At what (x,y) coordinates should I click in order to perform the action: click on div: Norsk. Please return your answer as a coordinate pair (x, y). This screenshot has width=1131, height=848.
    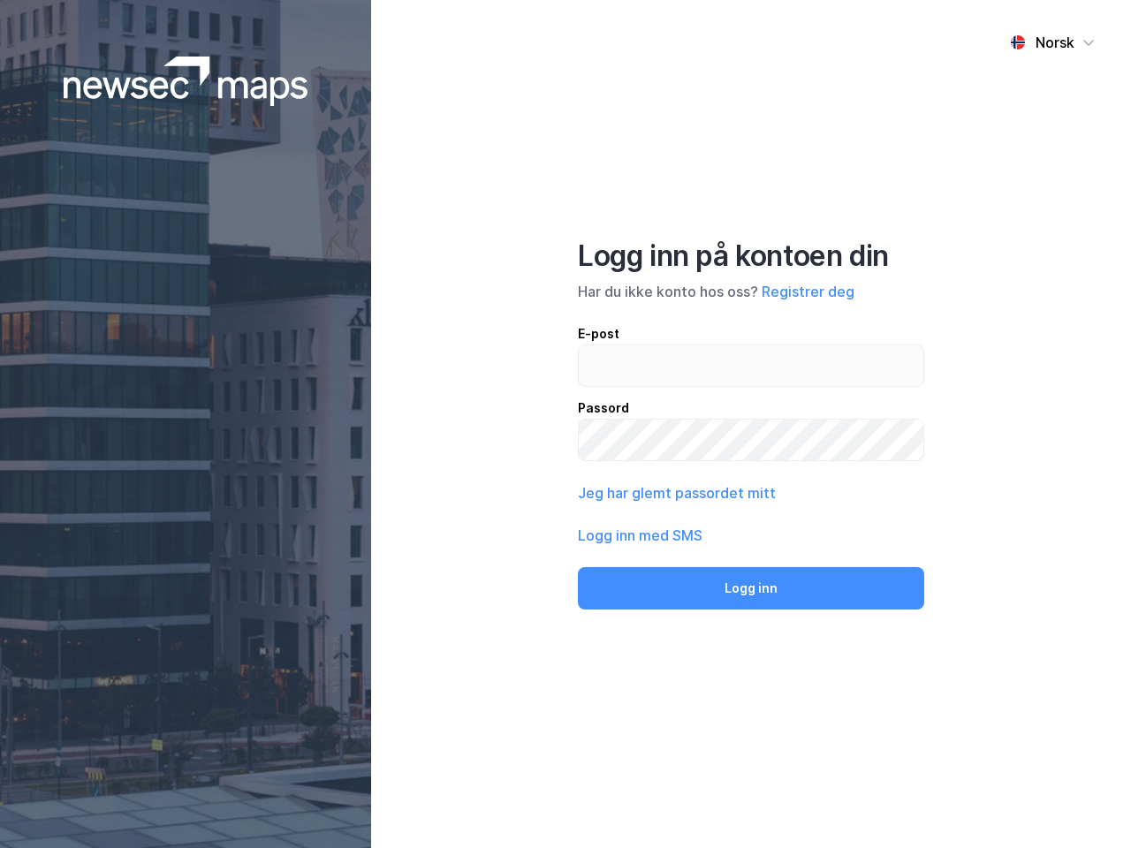
    Looking at the image, I should click on (1055, 42).